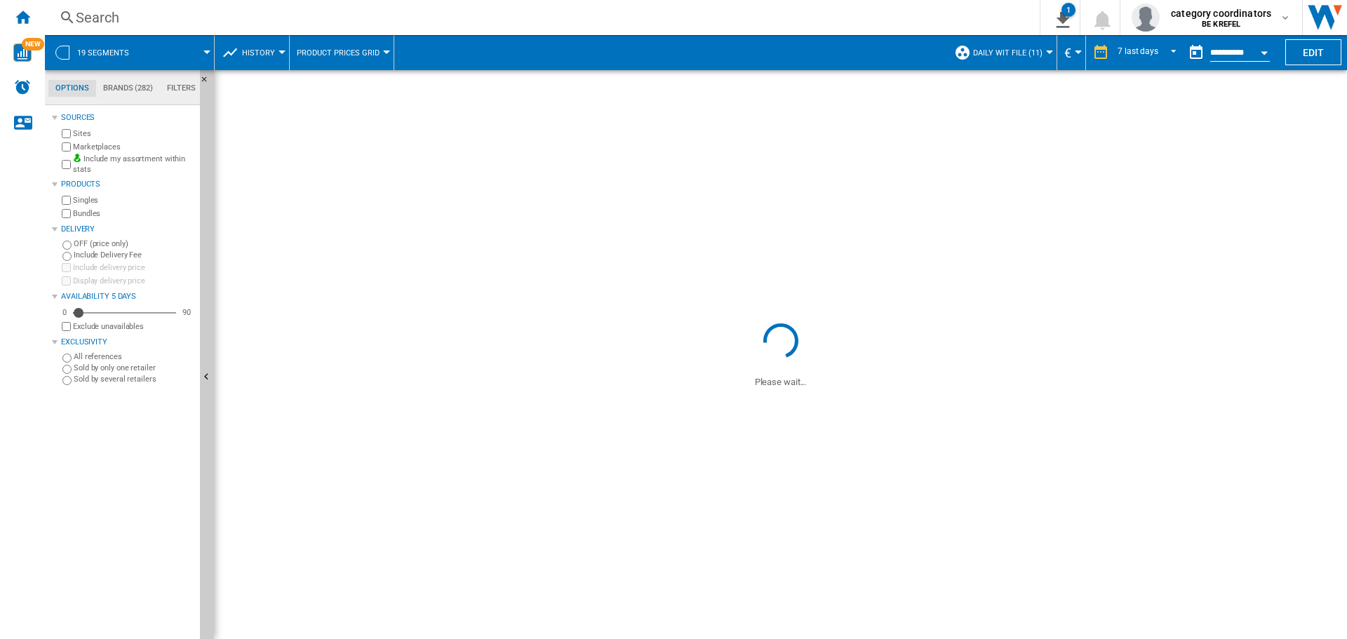 Image resolution: width=1347 pixels, height=639 pixels. I want to click on md-tab-item: Filters, so click(181, 88).